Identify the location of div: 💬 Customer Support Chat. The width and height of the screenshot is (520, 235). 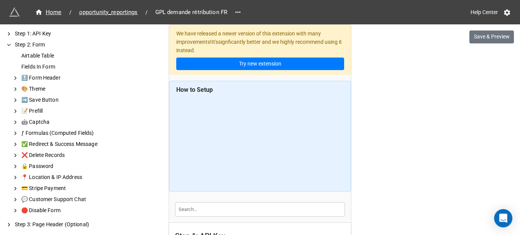
(71, 199).